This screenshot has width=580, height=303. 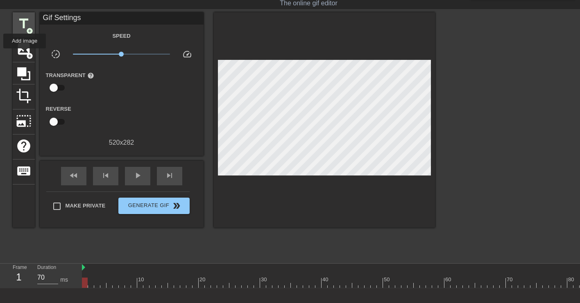 What do you see at coordinates (203, 279) in the screenshot?
I see `div: 20` at bounding box center [203, 279].